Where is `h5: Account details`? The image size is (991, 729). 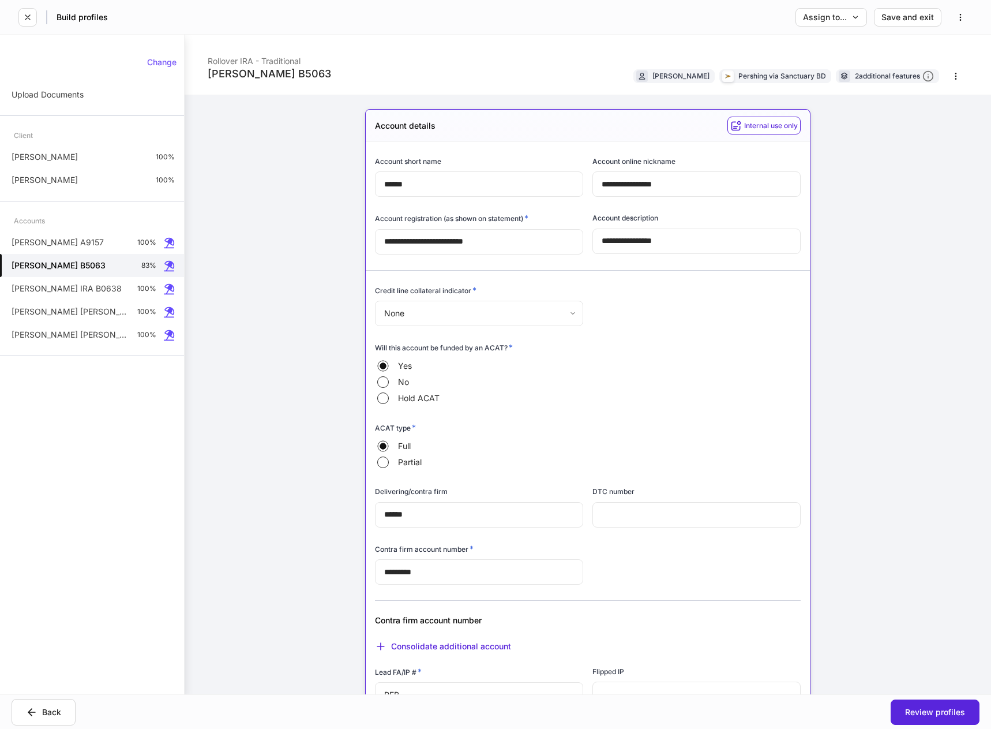 h5: Account details is located at coordinates (405, 126).